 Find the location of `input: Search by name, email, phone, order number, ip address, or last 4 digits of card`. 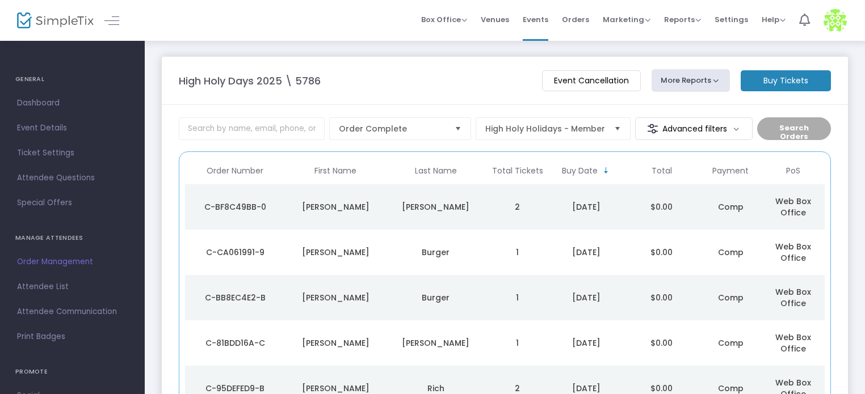

input: Search by name, email, phone, order number, ip address, or last 4 digits of card is located at coordinates (251, 129).